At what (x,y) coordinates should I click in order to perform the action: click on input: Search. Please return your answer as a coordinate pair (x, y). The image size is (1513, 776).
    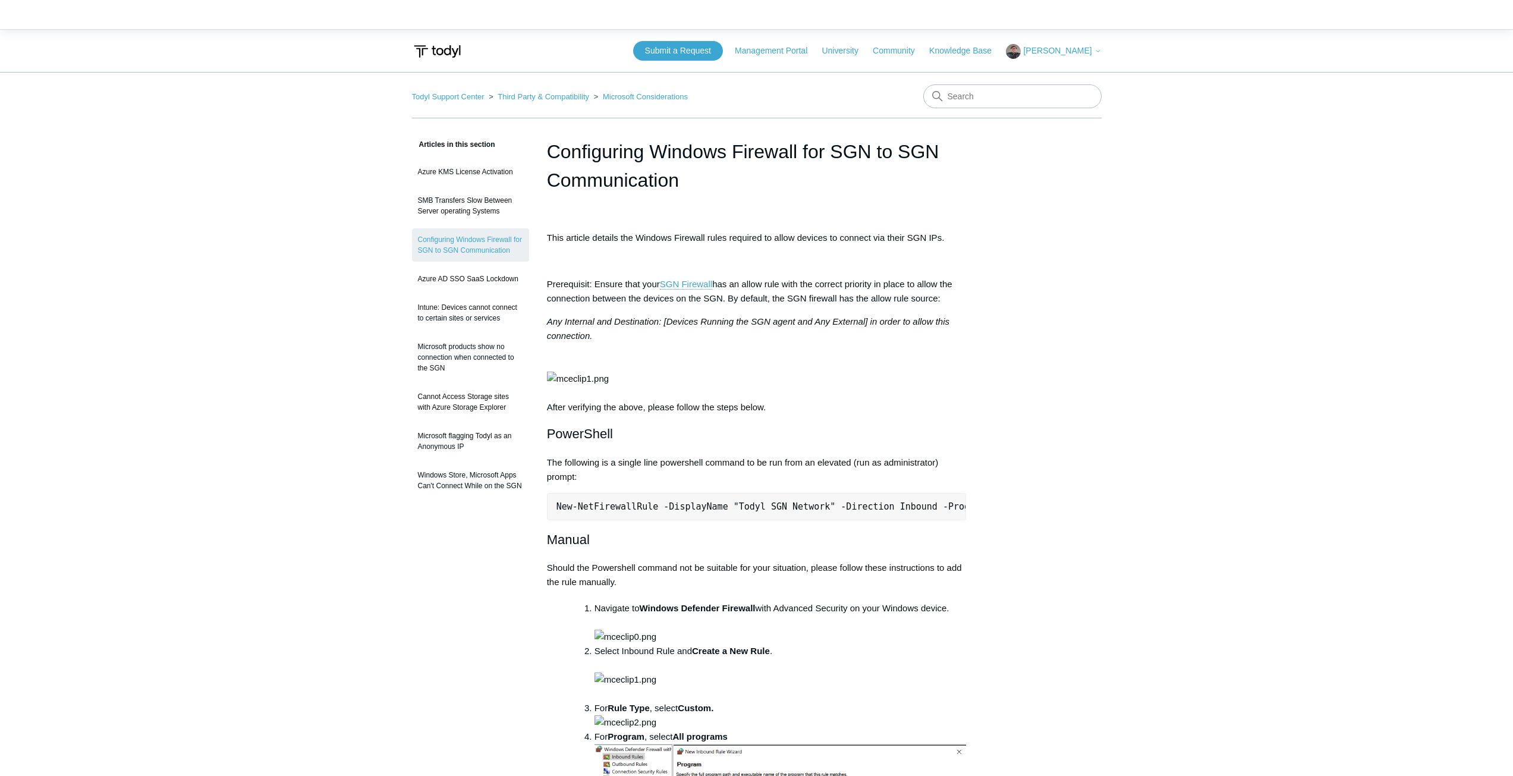
    Looking at the image, I should click on (1013, 96).